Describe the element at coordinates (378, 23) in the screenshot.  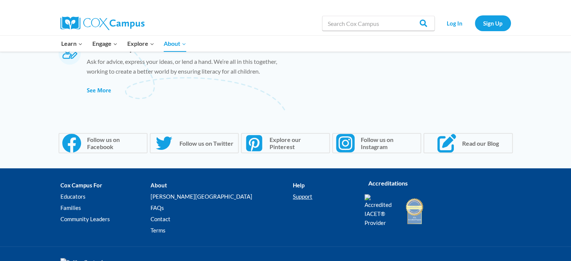
I see `input: Search Cox Campus` at that location.